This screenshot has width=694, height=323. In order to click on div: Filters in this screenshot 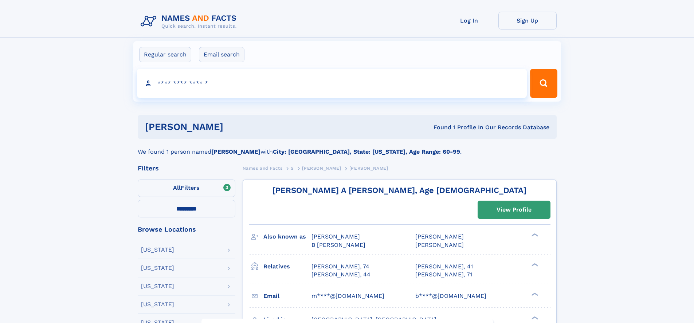, I will do `click(187, 168)`.